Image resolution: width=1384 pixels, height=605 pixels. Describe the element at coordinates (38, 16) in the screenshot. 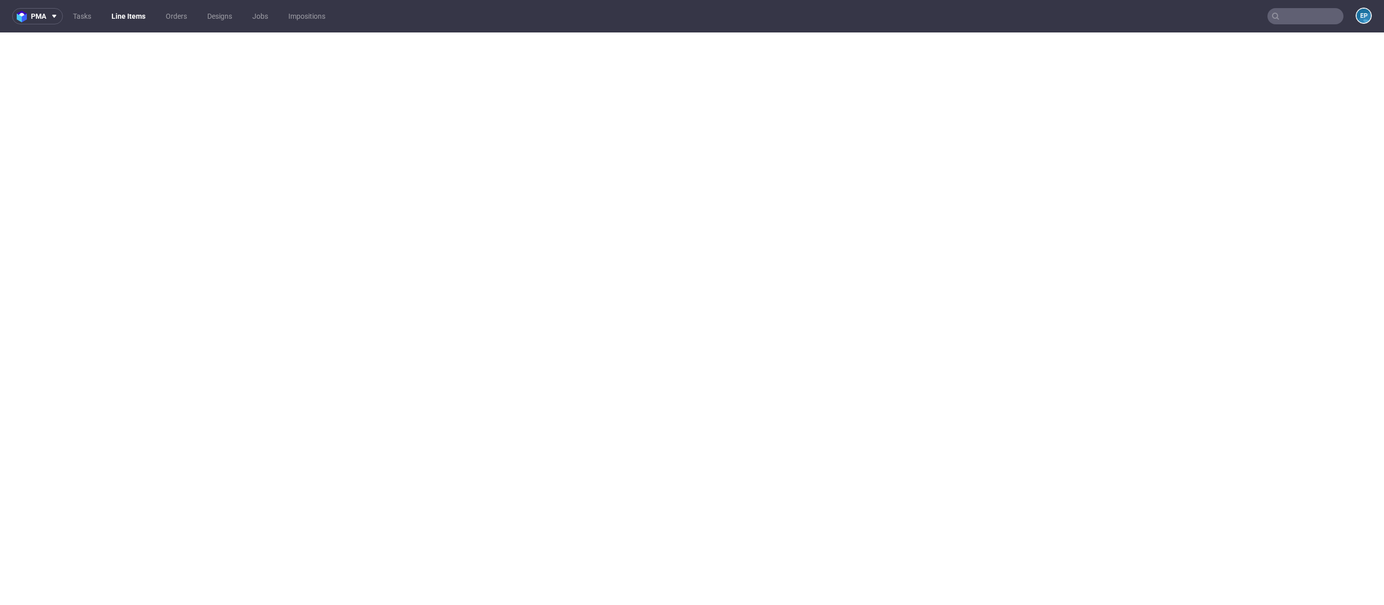

I see `button: pma` at that location.